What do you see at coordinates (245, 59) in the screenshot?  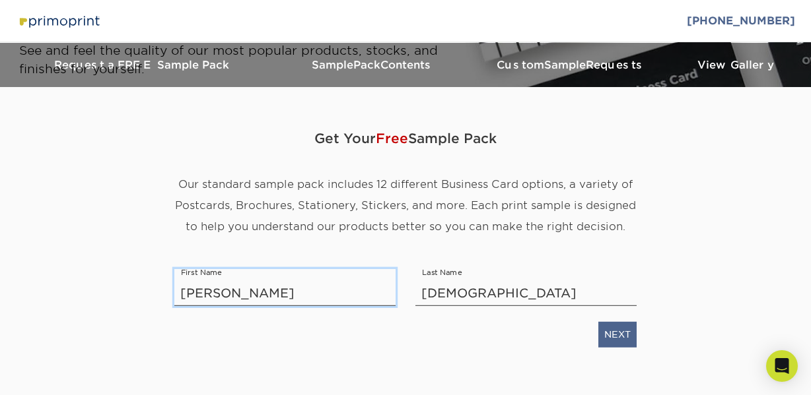 I see `p: See and feel the quality of our most popular products, stocks, and finishes for yourself.` at bounding box center [245, 59].